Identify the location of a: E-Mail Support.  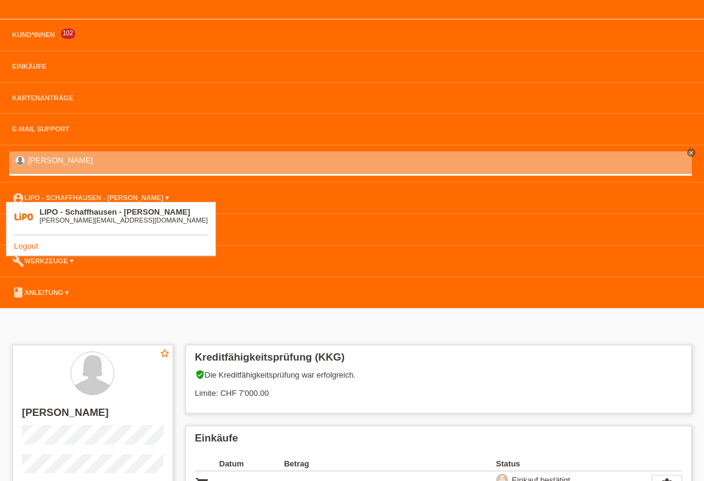
(41, 129).